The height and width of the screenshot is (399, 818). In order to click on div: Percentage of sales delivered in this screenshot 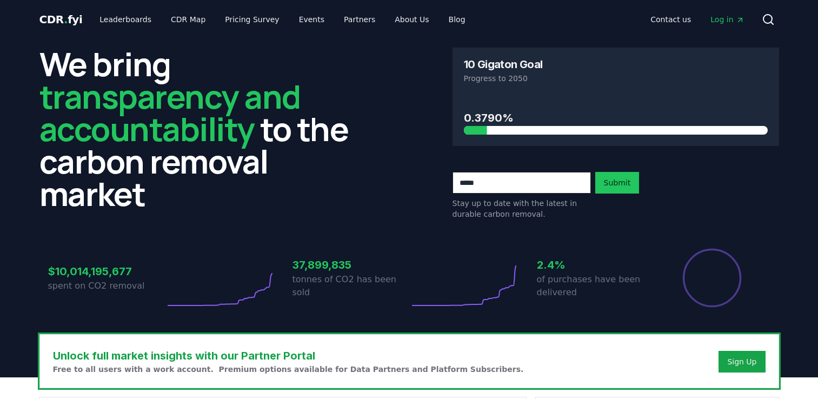, I will do `click(712, 278)`.